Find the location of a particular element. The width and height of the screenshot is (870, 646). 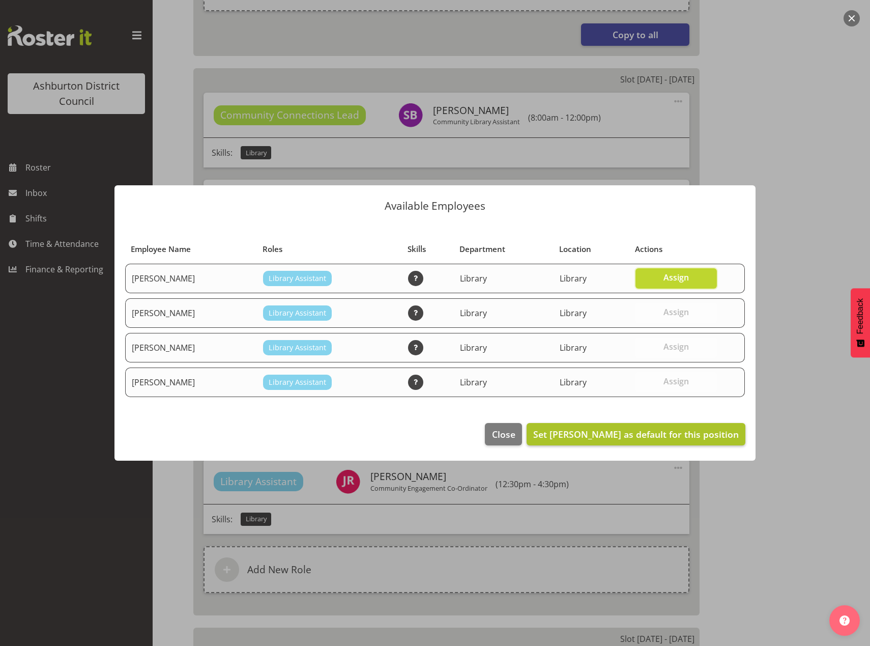

span: Employee Name is located at coordinates (161, 249).